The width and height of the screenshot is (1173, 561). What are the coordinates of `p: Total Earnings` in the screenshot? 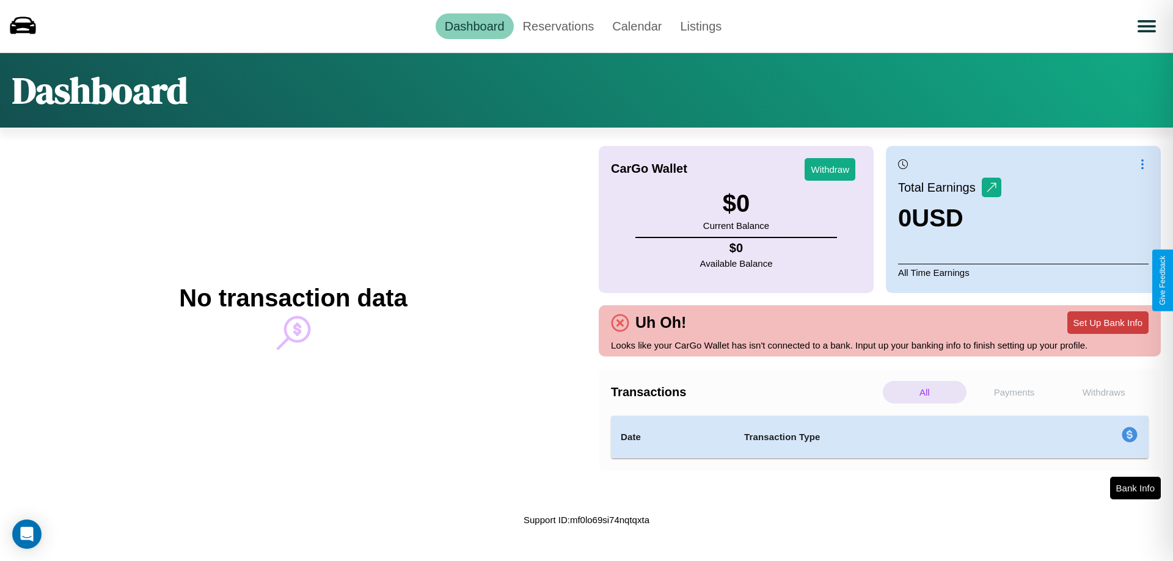 It's located at (939, 187).